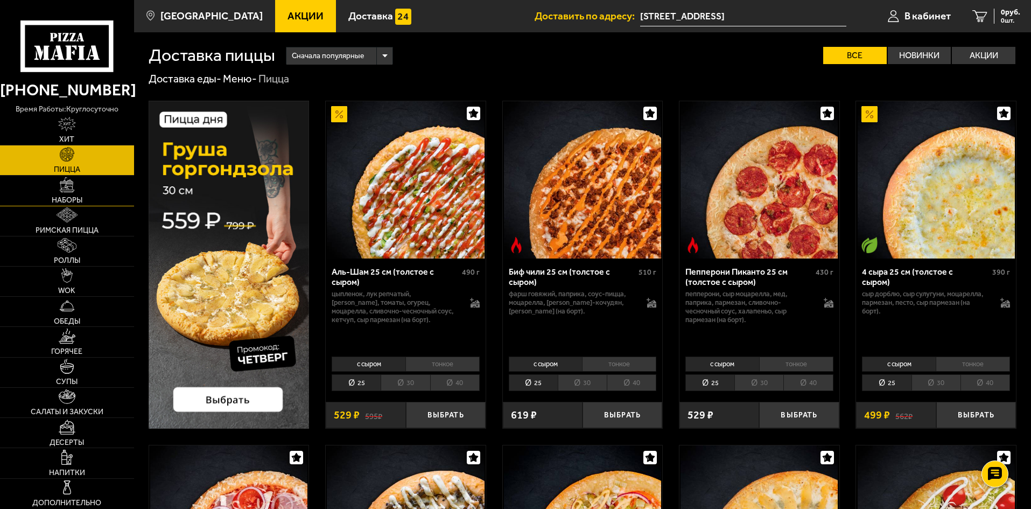 This screenshot has width=1031, height=509. Describe the element at coordinates (743, 16) in the screenshot. I see `input: Ваш адрес доставки` at that location.